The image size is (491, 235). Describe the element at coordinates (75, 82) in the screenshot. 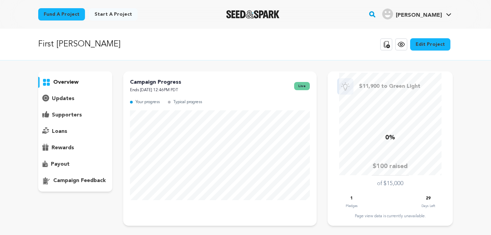

I see `button: overview` at that location.